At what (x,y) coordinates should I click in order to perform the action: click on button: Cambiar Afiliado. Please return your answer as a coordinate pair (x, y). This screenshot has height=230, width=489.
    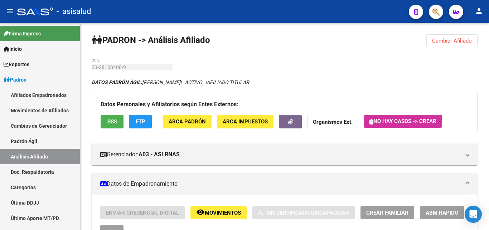
    Looking at the image, I should click on (452, 41).